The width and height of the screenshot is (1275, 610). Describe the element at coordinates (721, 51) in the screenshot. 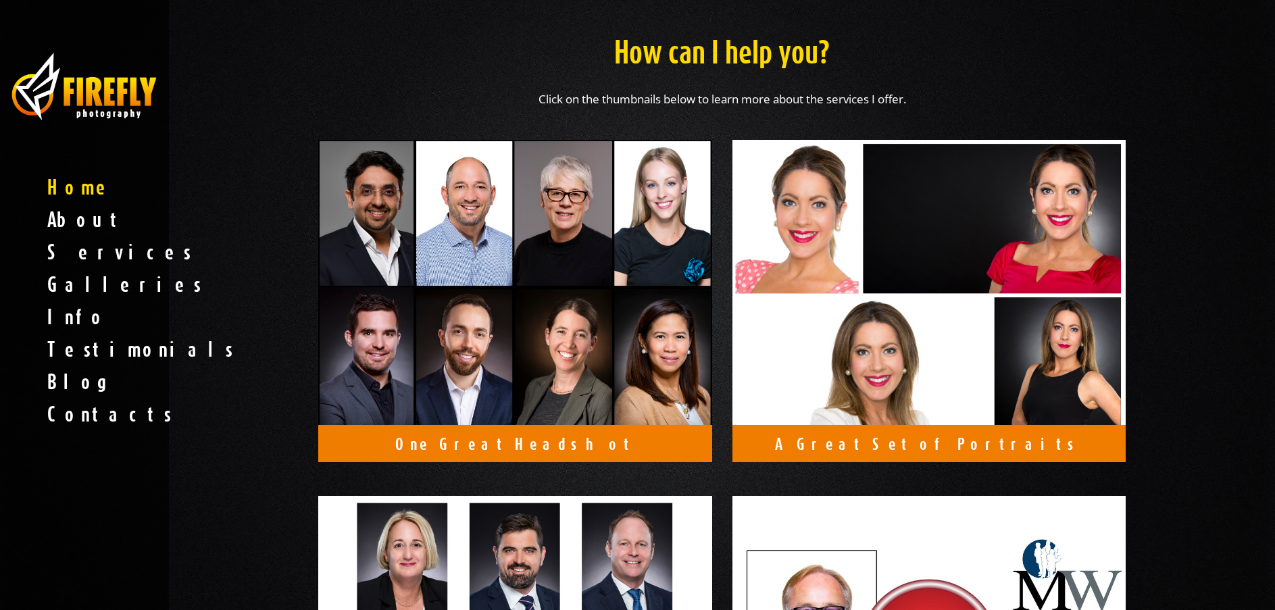

I see `span: How can I help you?` at that location.